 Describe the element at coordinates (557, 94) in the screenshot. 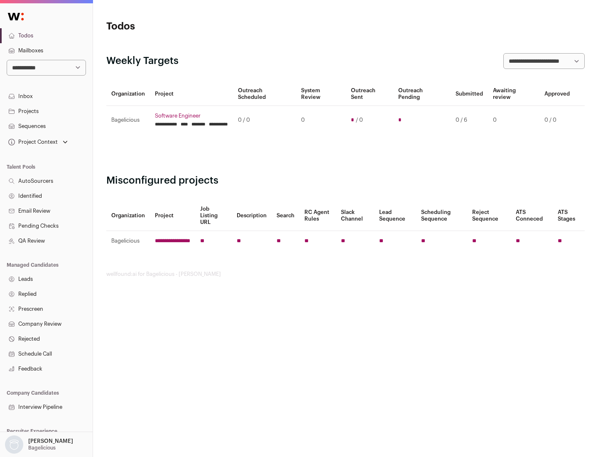

I see `th: Approved` at that location.